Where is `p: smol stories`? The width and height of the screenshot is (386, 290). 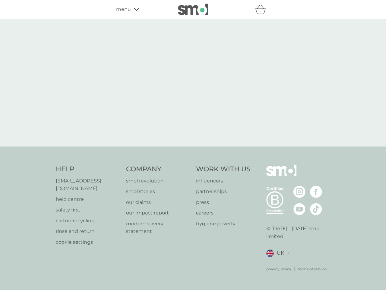
p: smol stories is located at coordinates (158, 191).